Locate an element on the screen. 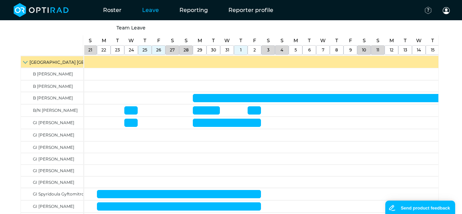  a: Team Leave is located at coordinates (131, 28).